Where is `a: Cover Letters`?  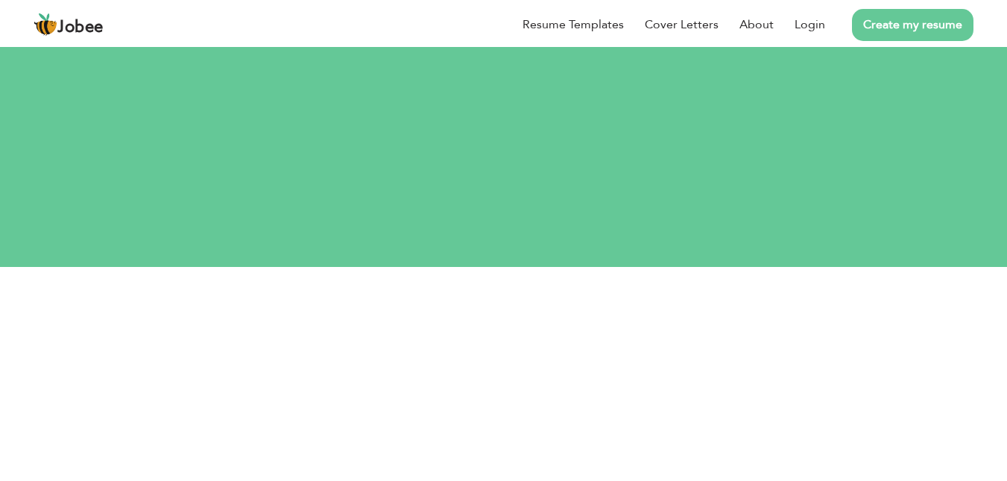 a: Cover Letters is located at coordinates (681, 25).